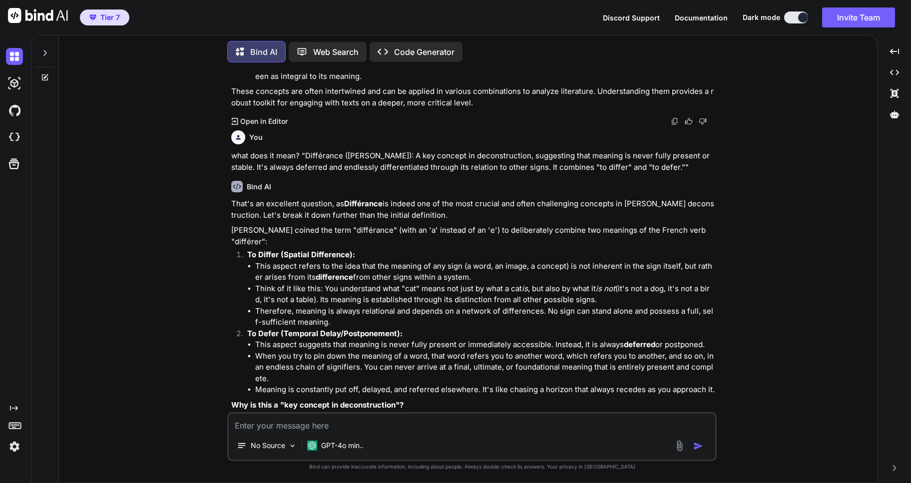  I want to click on img: darkChat, so click(14, 56).